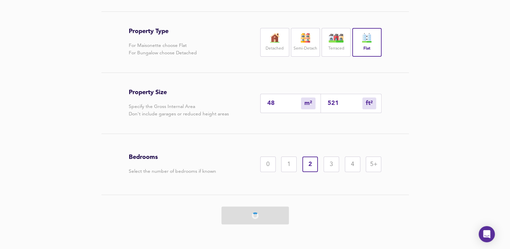  I want to click on label: Flat, so click(367, 49).